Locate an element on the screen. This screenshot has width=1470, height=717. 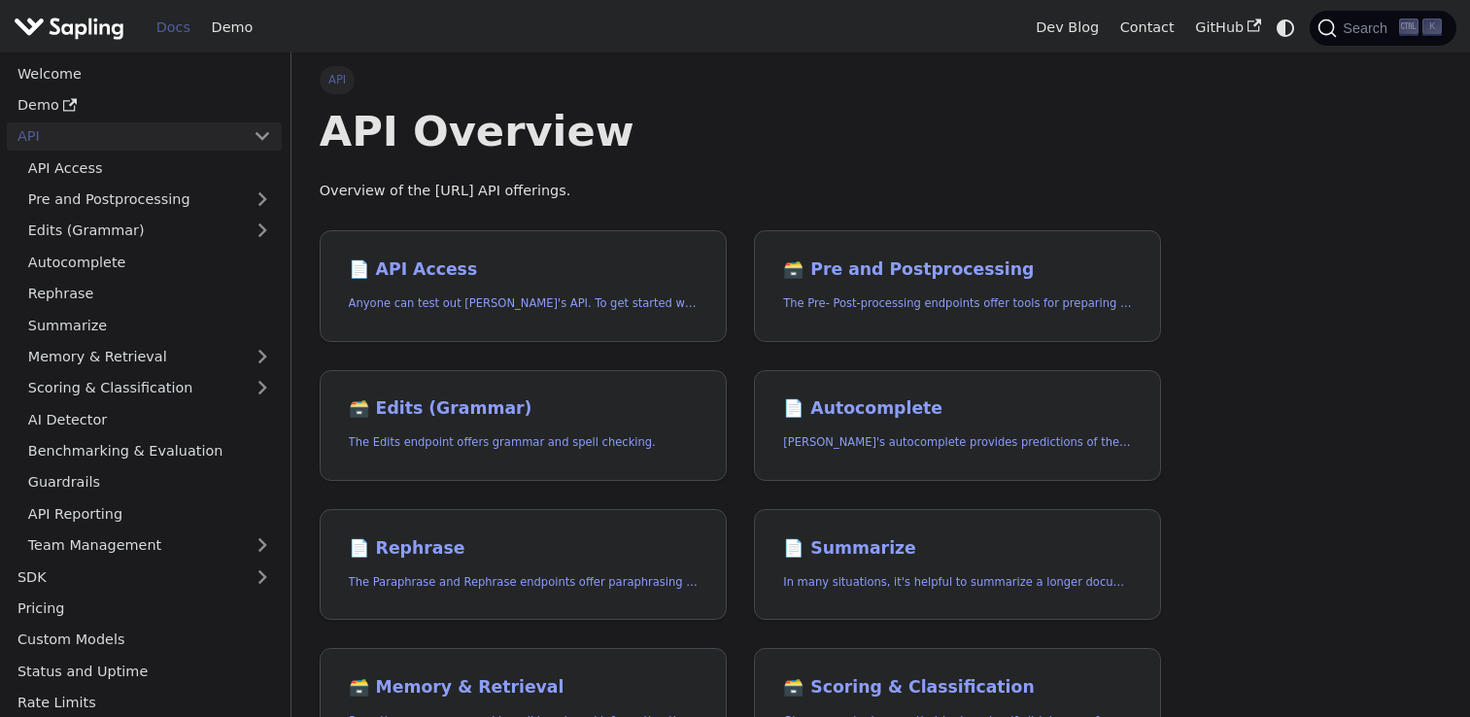
a: Scoring & Classification is located at coordinates (150, 388).